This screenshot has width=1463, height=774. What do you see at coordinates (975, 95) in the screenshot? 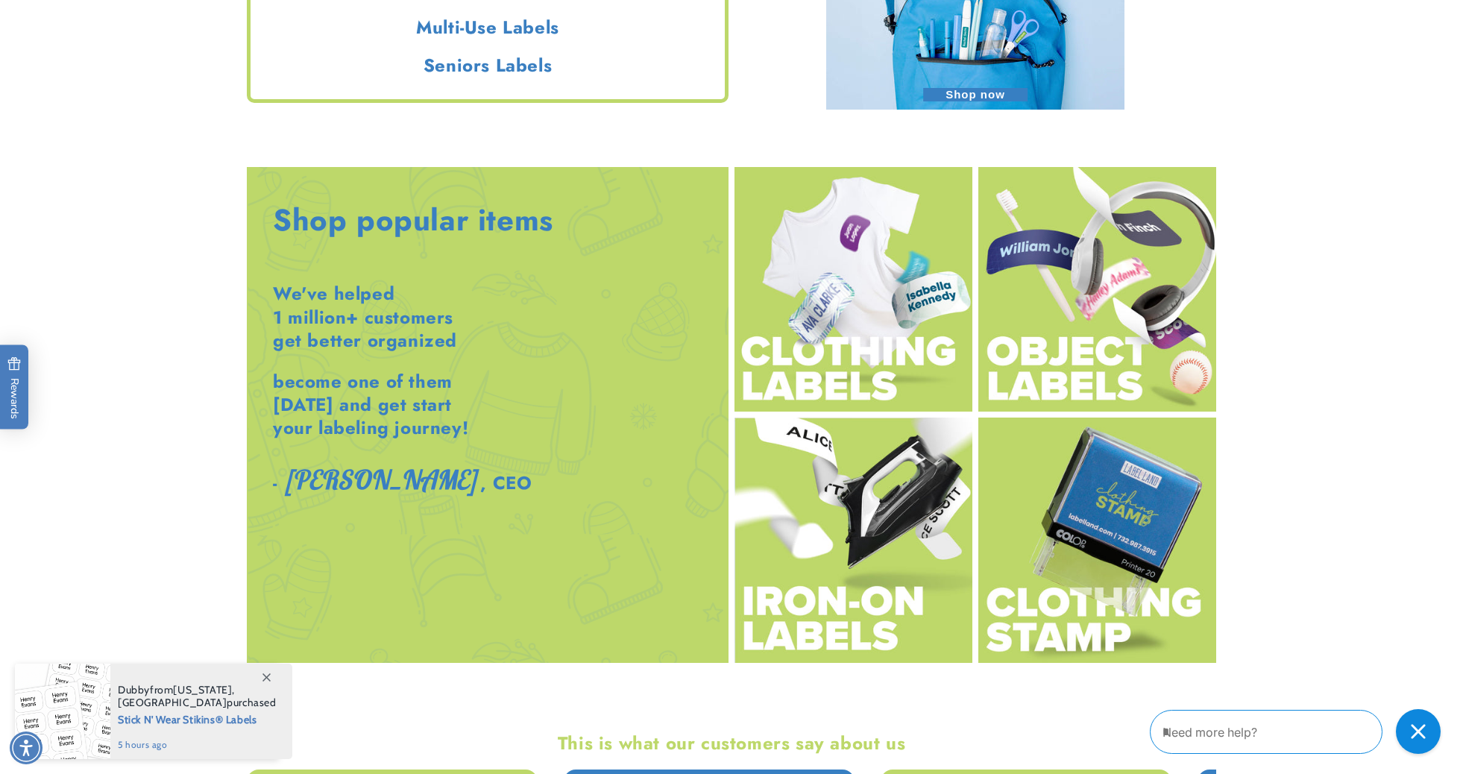
I see `span: Shop now` at bounding box center [975, 95].